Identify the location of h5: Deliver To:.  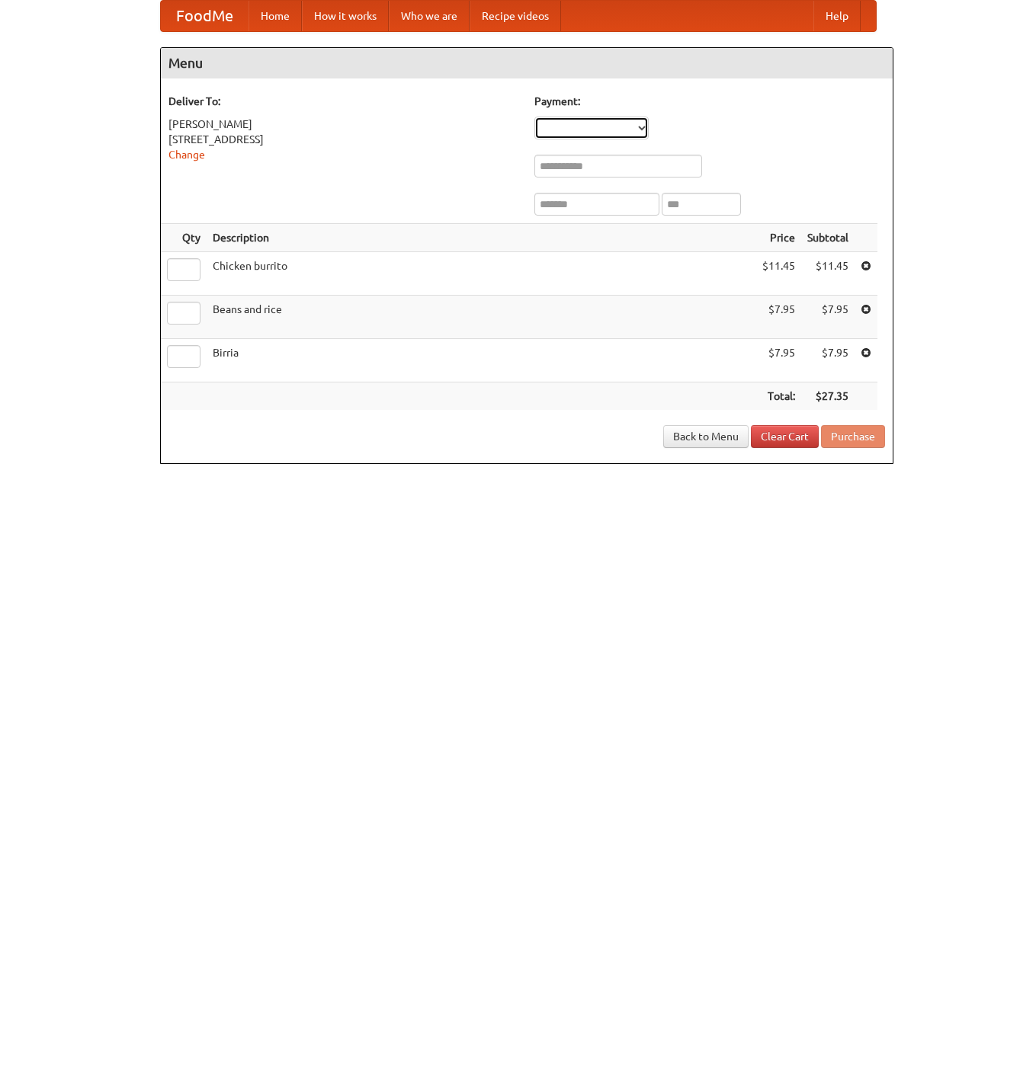
(344, 101).